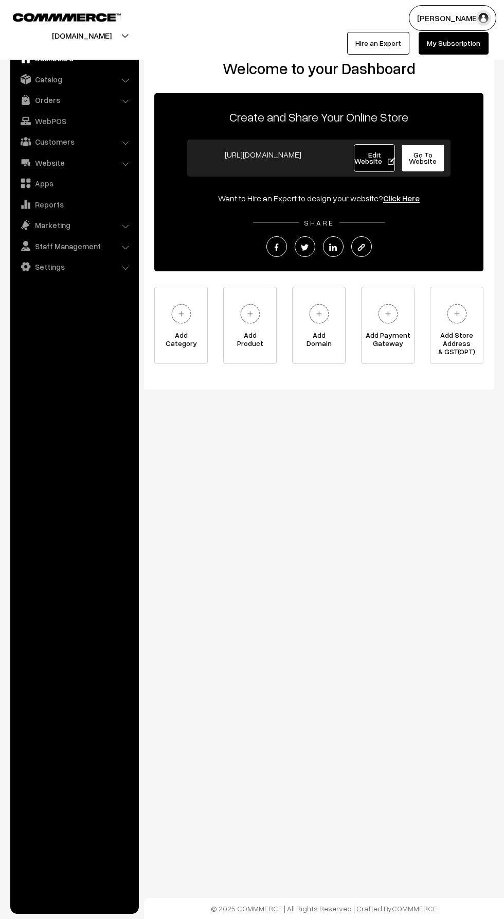  I want to click on img: user, so click(484, 18).